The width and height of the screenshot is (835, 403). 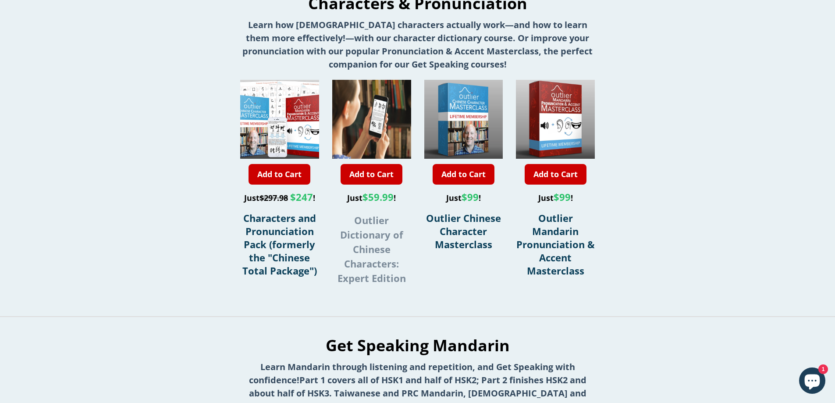 What do you see at coordinates (555, 244) in the screenshot?
I see `span: Outlier Mandarin Pronunciation & Accent Masterclass` at bounding box center [555, 244].